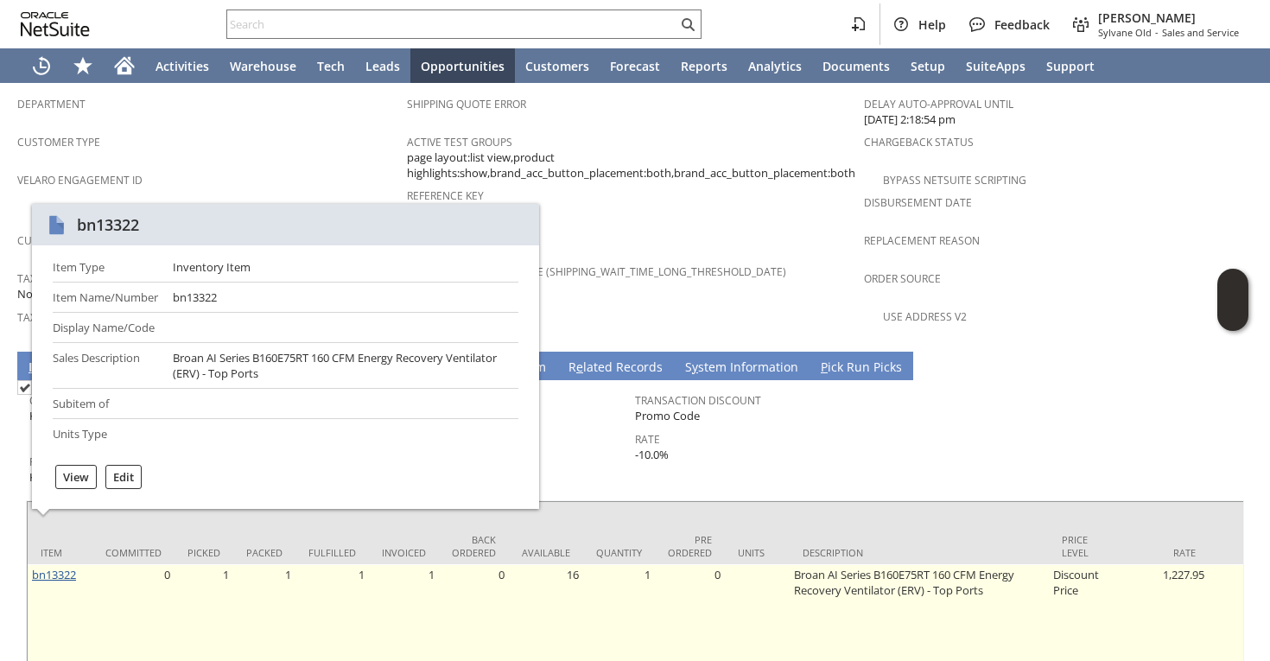  What do you see at coordinates (182, 66) in the screenshot?
I see `a: Activities` at bounding box center [182, 66].